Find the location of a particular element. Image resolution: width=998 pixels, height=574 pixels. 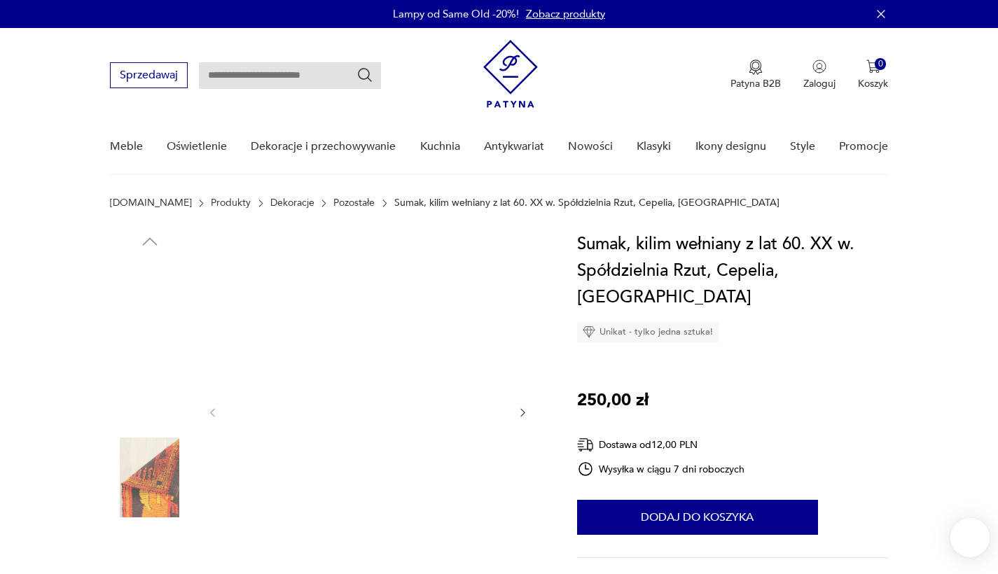

div: Unikat - tylko jedna sztuka! is located at coordinates (648, 332).